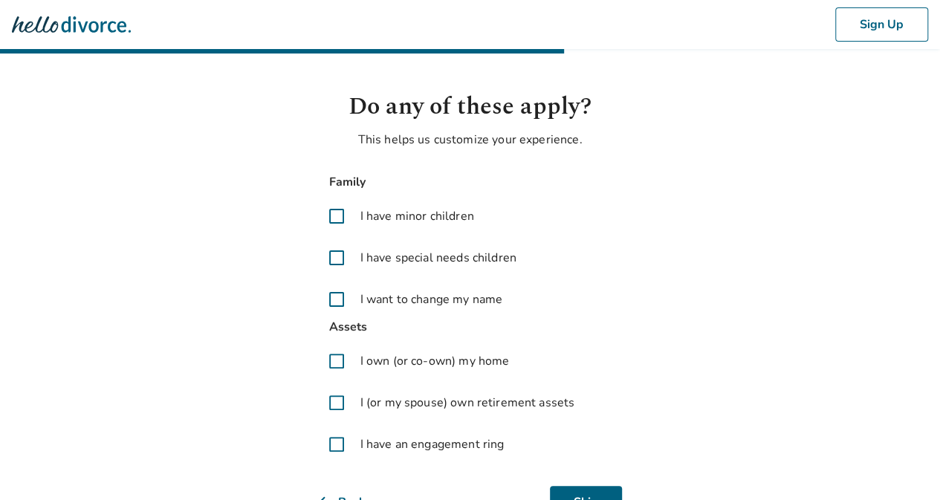 The width and height of the screenshot is (940, 500). I want to click on span: Family, so click(471, 182).